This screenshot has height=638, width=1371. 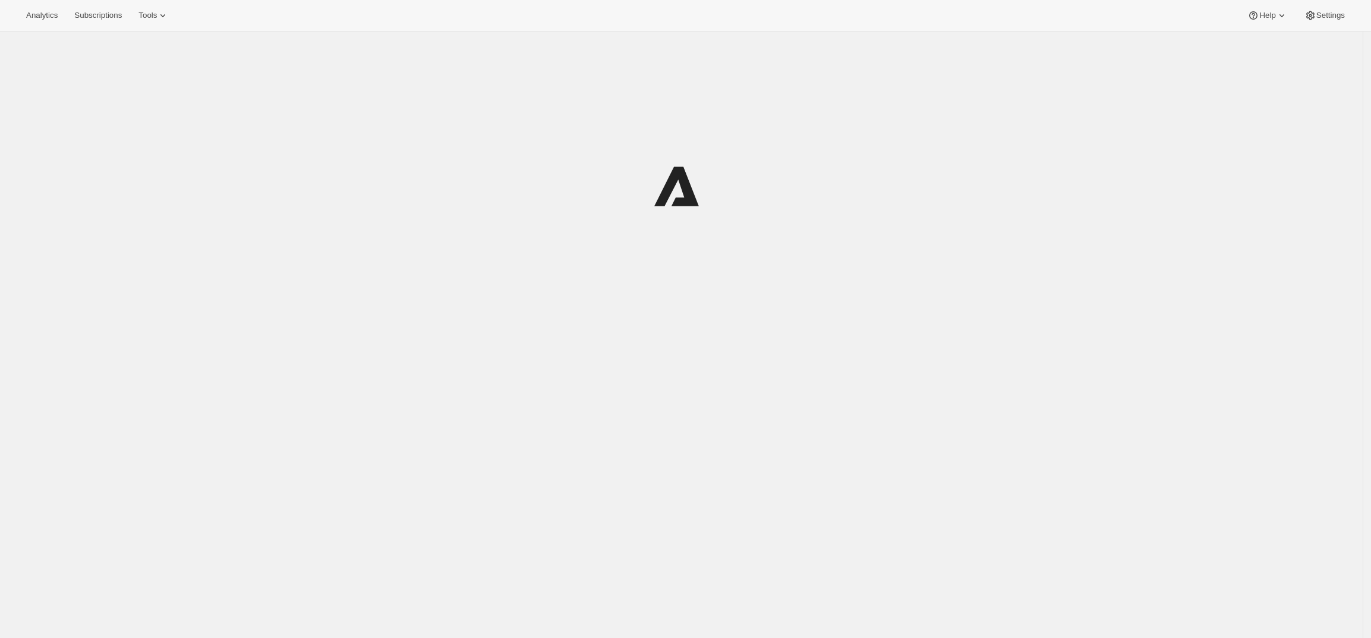 I want to click on button: Subscriptions, so click(x=98, y=15).